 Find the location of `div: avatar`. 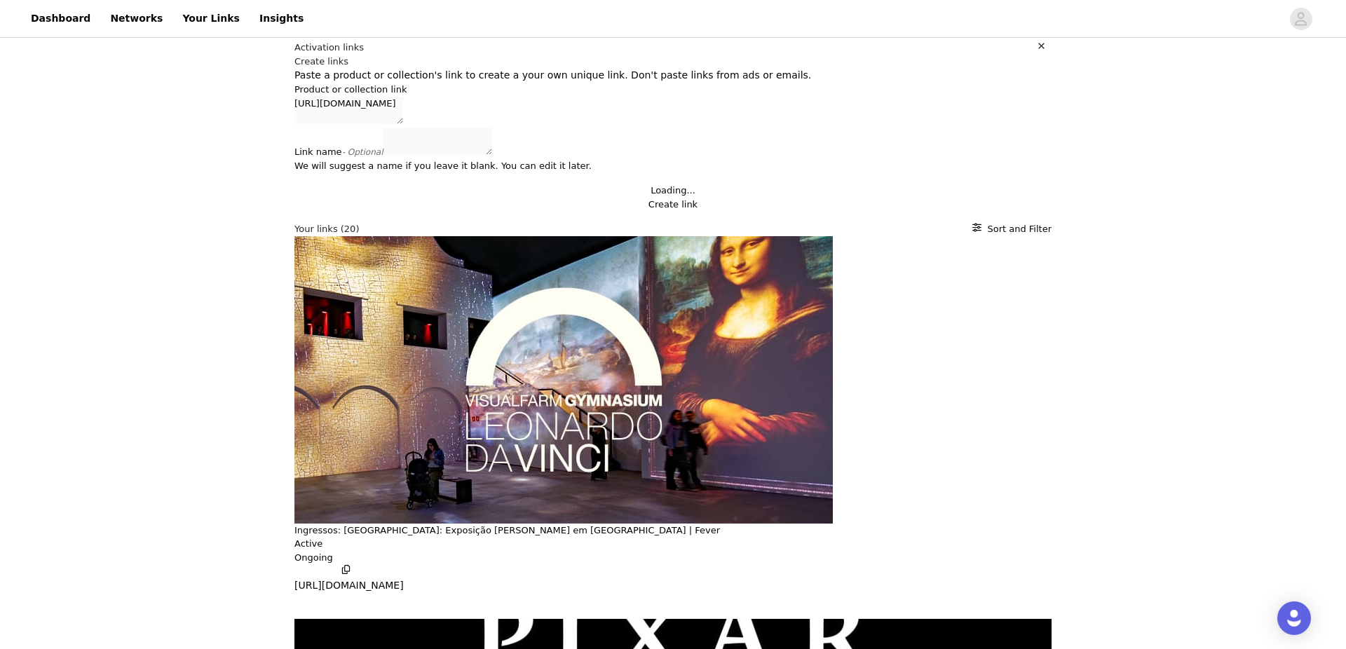

div: avatar is located at coordinates (1300, 19).